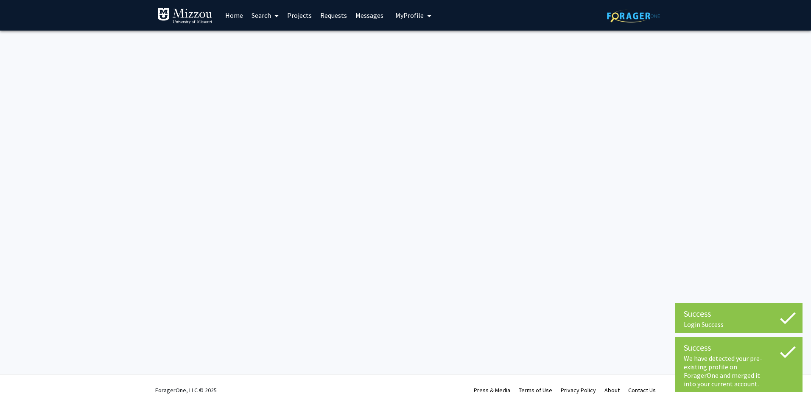 Image resolution: width=811 pixels, height=405 pixels. I want to click on a: Terms of Use, so click(535, 390).